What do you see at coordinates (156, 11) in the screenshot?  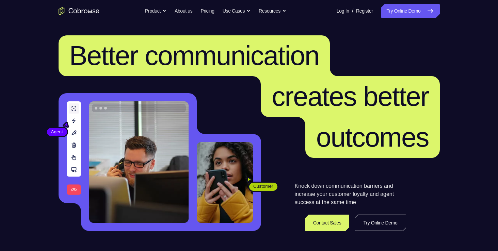 I see `button: Product` at bounding box center [156, 11].